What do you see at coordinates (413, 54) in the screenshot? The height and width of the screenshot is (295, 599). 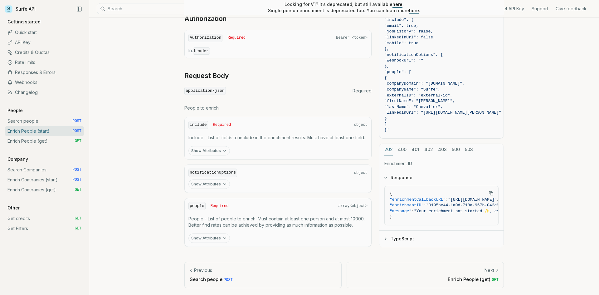 I see `span: "notificationOptions": {` at bounding box center [413, 54].